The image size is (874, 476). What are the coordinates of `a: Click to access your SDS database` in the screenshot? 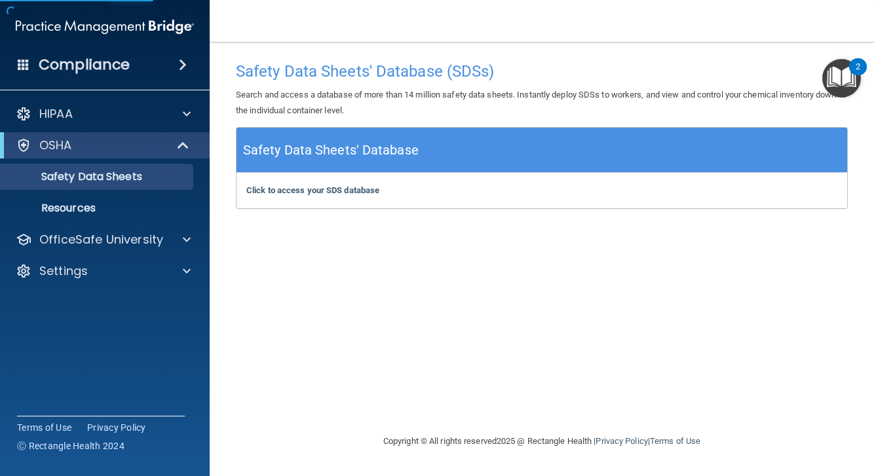 It's located at (313, 190).